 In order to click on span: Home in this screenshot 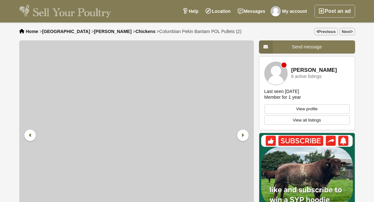, I will do `click(32, 31)`.